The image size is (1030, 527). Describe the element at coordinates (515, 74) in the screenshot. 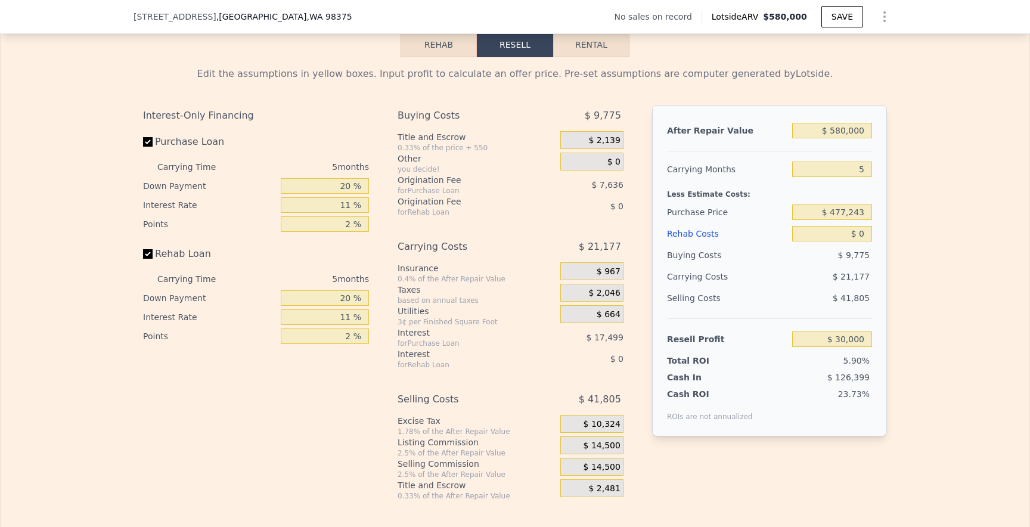

I see `div: Edit the assumptions in yellow boxes. Input profit to calculate an offer price. Pre-set assumptio...` at that location.